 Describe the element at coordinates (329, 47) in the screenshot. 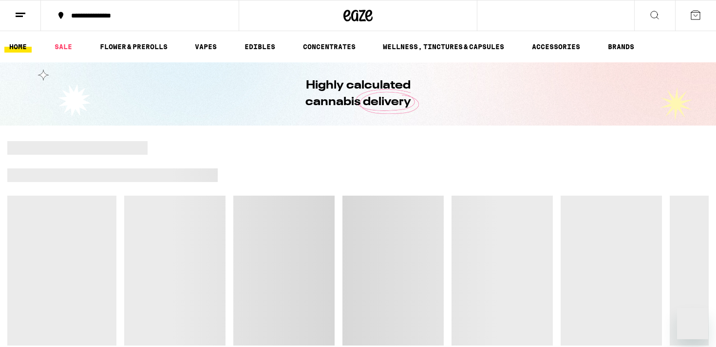

I see `a: CONCENTRATES` at that location.